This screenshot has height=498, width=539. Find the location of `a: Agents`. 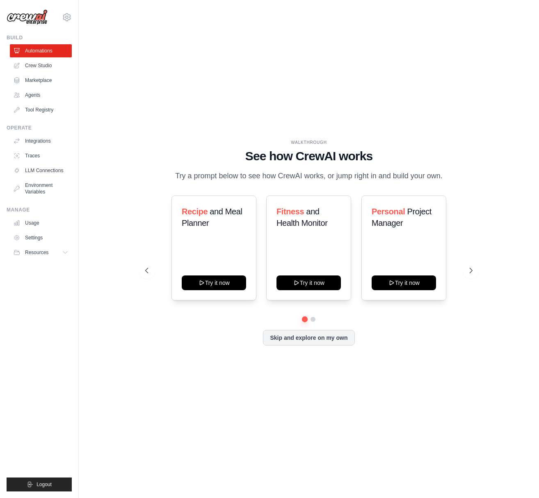

a: Agents is located at coordinates (41, 95).